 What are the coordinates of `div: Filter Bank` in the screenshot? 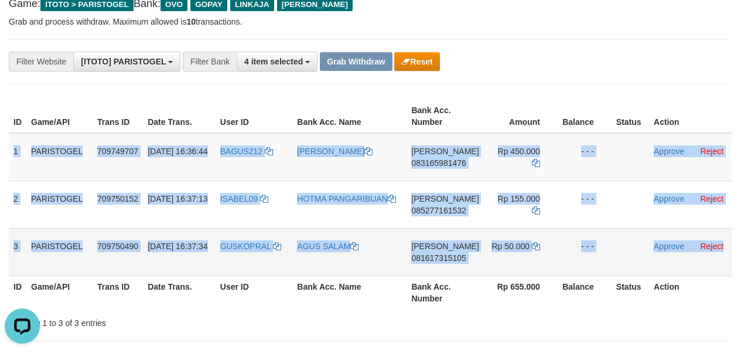 It's located at (210, 62).